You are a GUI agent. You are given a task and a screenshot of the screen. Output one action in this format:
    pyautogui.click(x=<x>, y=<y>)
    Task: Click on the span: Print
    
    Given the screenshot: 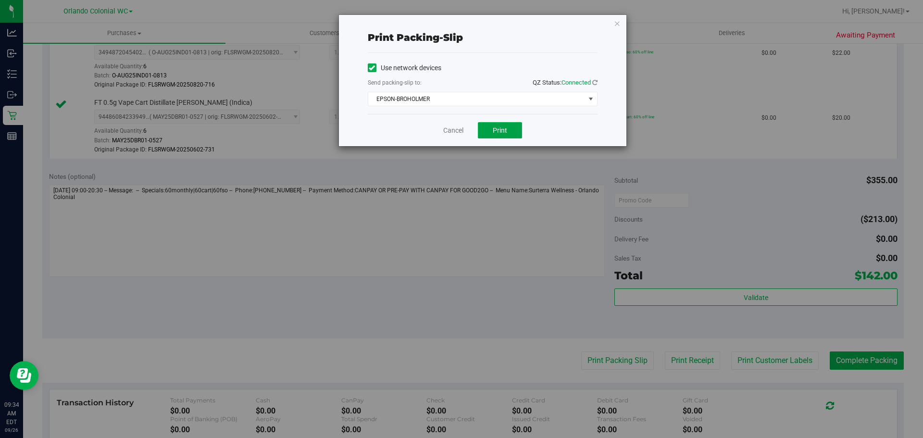 What is the action you would take?
    pyautogui.click(x=500, y=130)
    